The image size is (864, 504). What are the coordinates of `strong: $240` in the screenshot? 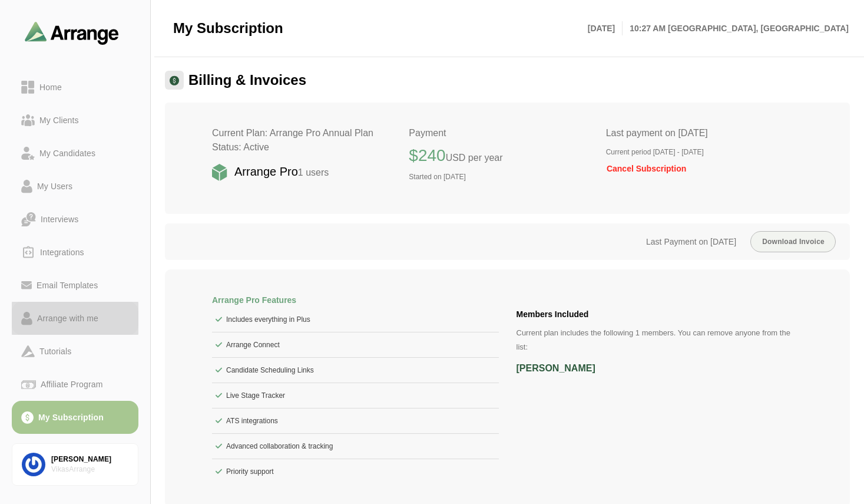 It's located at (427, 155).